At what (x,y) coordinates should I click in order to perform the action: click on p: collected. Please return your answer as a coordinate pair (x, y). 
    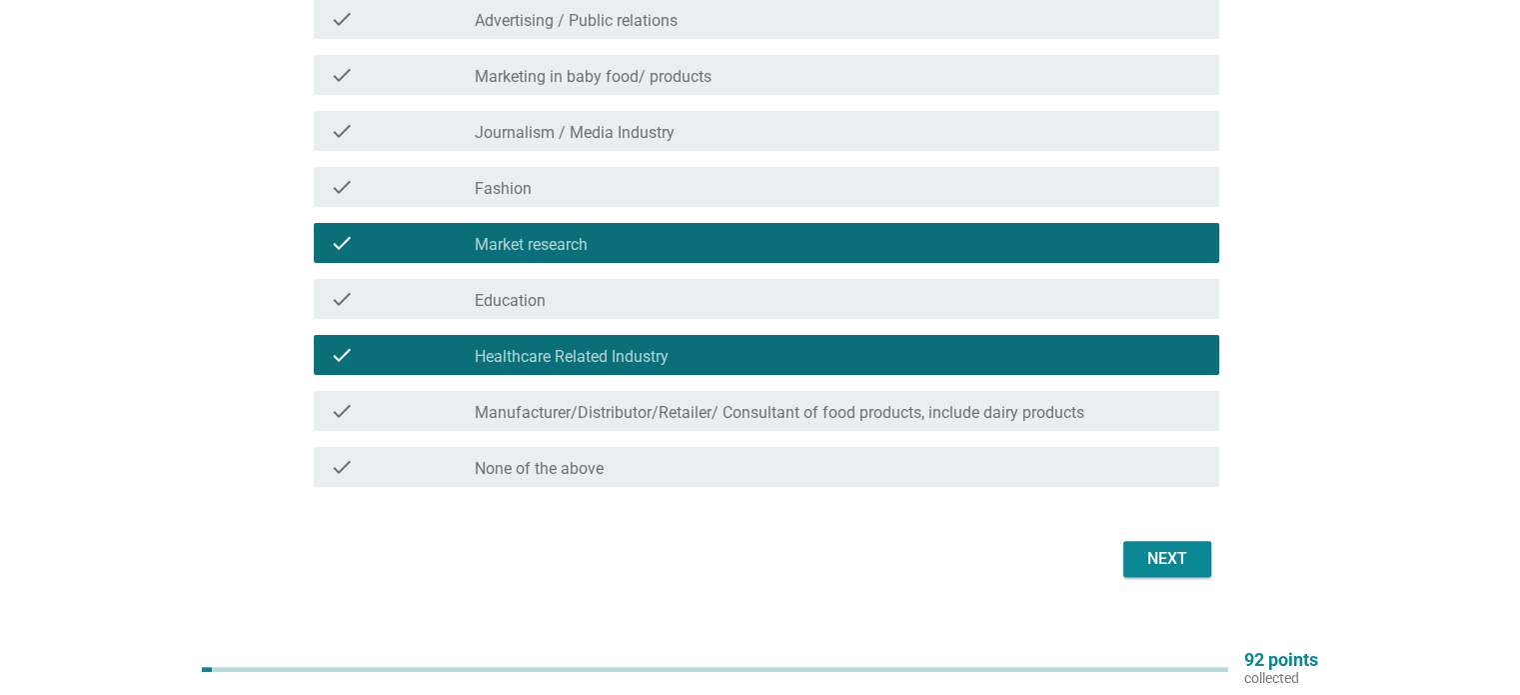
    Looking at the image, I should click on (1281, 678).